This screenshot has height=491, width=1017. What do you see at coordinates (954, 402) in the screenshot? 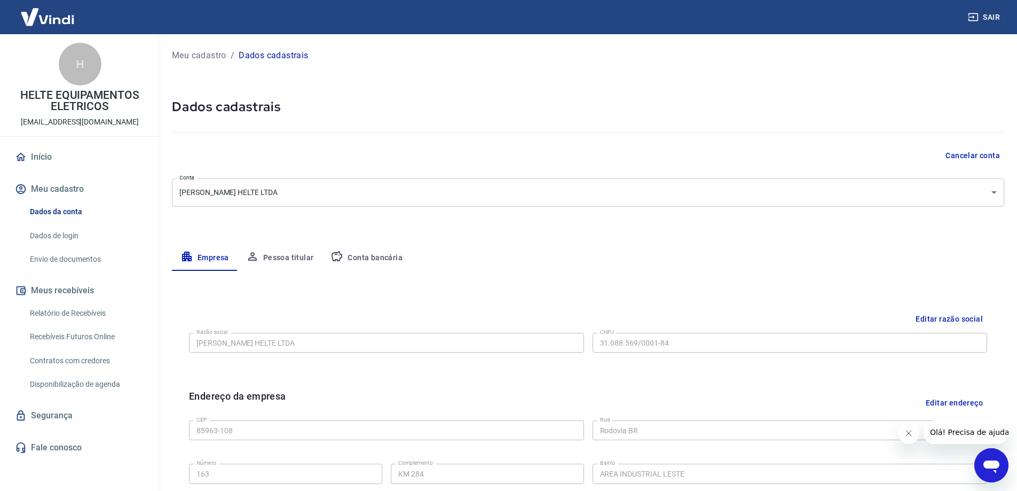
I see `button: Editar endereço` at bounding box center [954, 402].